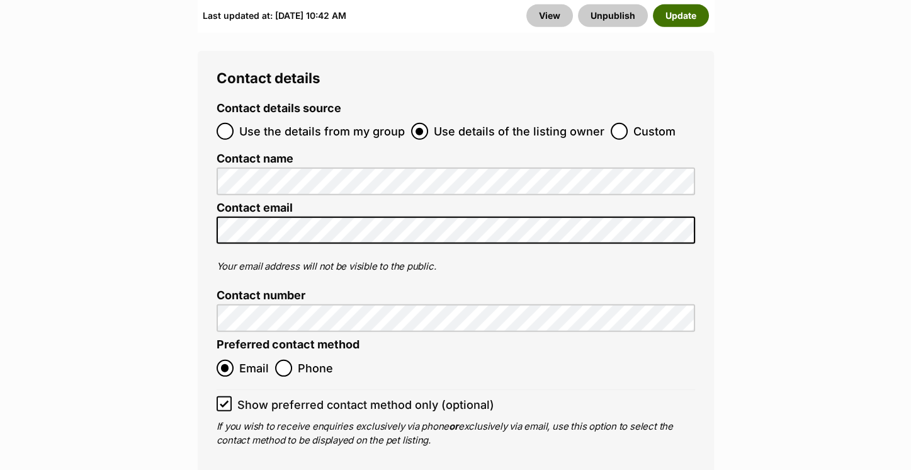 Image resolution: width=911 pixels, height=470 pixels. Describe the element at coordinates (456, 433) in the screenshot. I see `p: If you wish to receive enquiries exclusively via phone exclusively via email, use this option to ...` at that location.